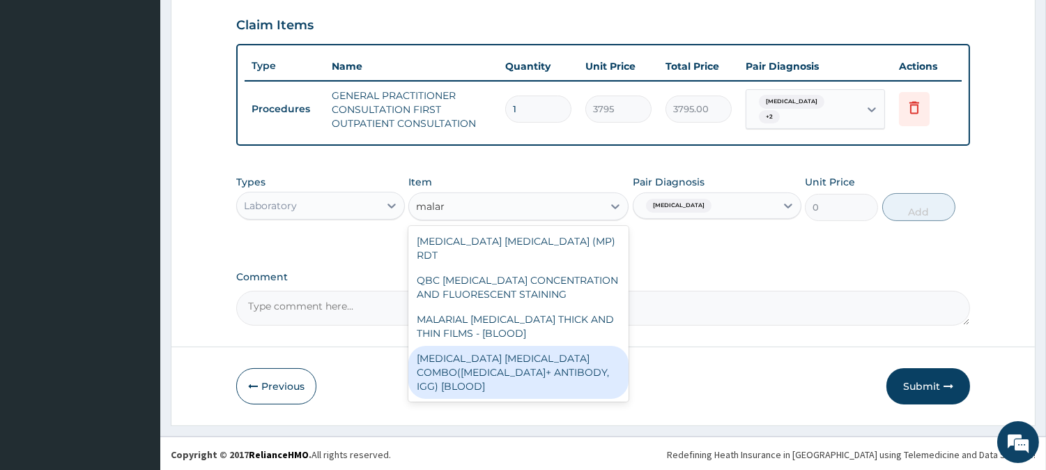 The image size is (1046, 470). I want to click on label: Unit Price, so click(830, 182).